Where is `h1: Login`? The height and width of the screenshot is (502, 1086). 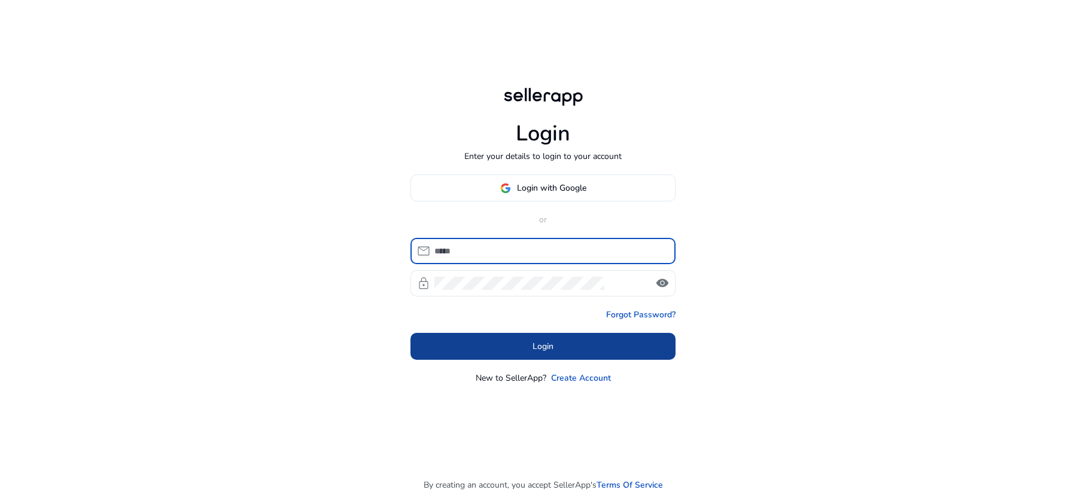 h1: Login is located at coordinates (543, 133).